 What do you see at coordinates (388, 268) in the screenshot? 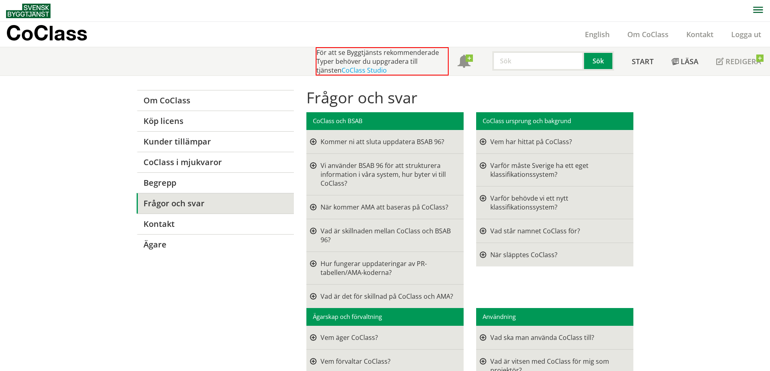
I see `div: Hur fungerar uppdateringar av PR-tabellen/AMA-koderna?` at bounding box center [388, 268].